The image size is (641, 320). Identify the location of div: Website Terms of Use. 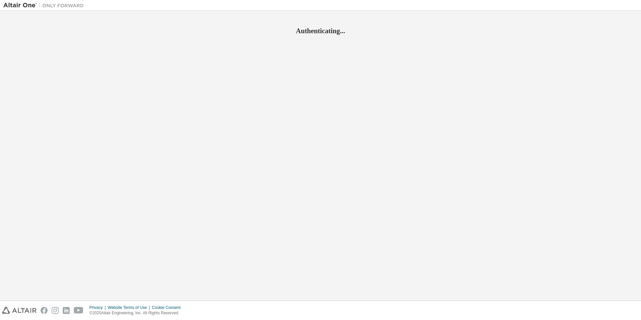
(130, 308).